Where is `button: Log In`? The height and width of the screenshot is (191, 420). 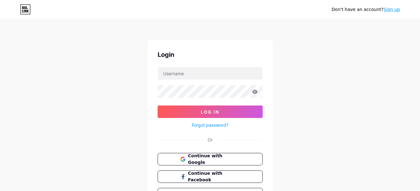
button: Log In is located at coordinates (210, 112).